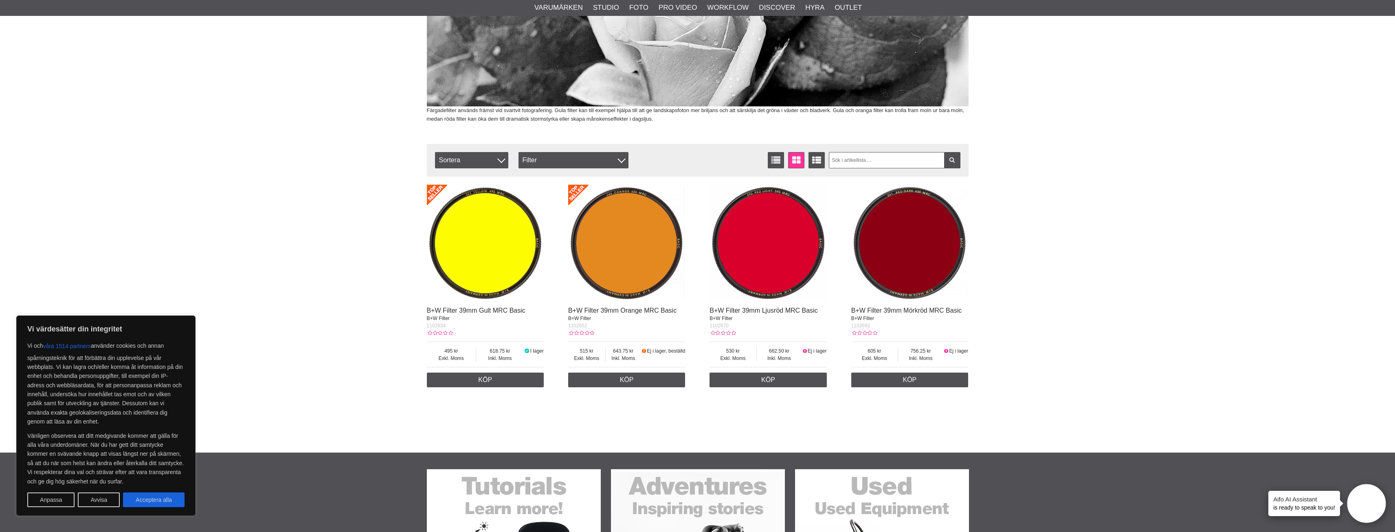 The image size is (1395, 532). What do you see at coordinates (106, 329) in the screenshot?
I see `p: Vi värdesätter din integritet` at bounding box center [106, 329].